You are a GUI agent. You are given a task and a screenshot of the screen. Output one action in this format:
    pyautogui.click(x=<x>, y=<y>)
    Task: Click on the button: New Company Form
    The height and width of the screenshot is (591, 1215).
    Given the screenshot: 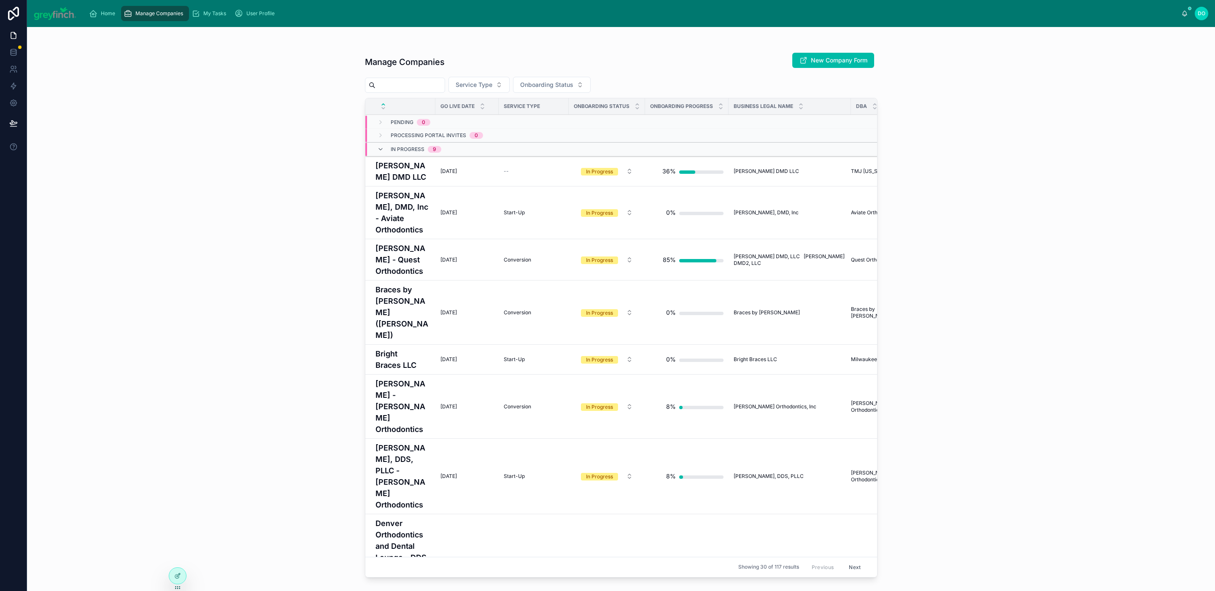 What is the action you would take?
    pyautogui.click(x=833, y=60)
    